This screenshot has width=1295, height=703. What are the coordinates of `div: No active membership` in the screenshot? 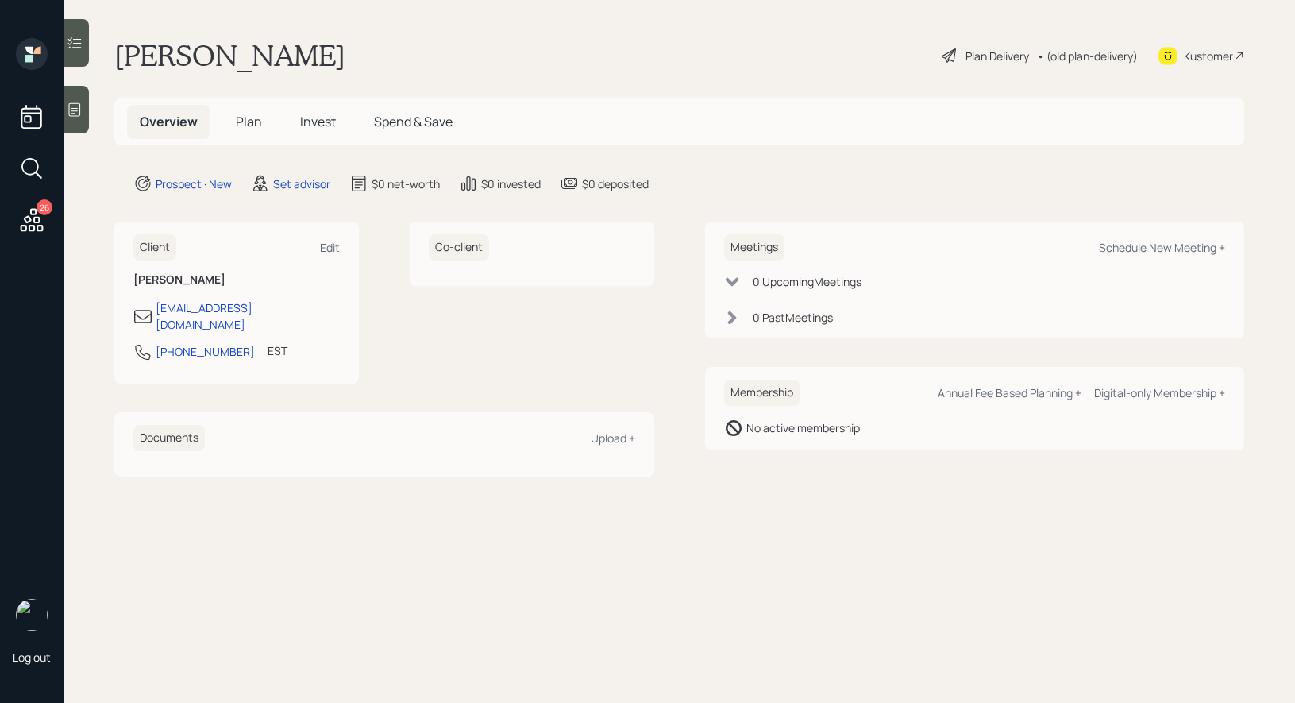 It's located at (803, 427).